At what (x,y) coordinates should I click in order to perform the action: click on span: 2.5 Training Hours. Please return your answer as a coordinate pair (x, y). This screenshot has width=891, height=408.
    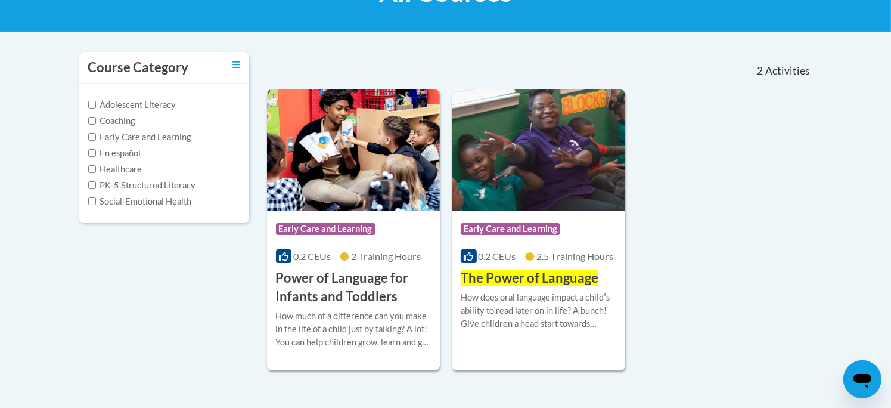
    Looking at the image, I should click on (575, 256).